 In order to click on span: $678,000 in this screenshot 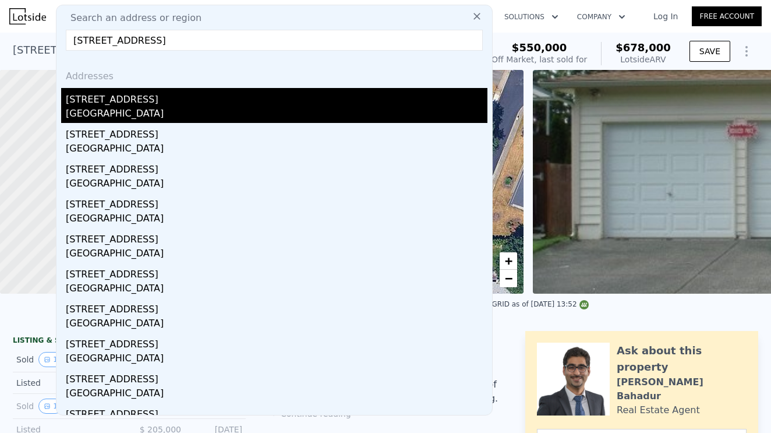, I will do `click(643, 47)`.